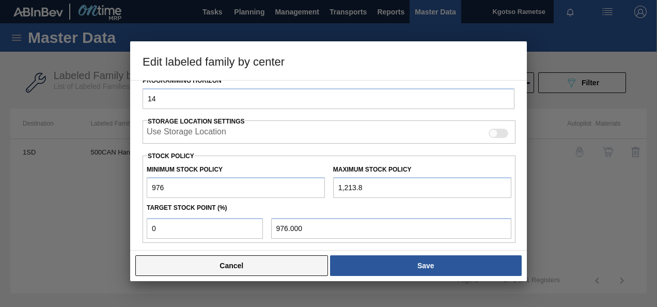  What do you see at coordinates (187, 208) in the screenshot?
I see `label: Target Stock Point (%)` at bounding box center [187, 208].